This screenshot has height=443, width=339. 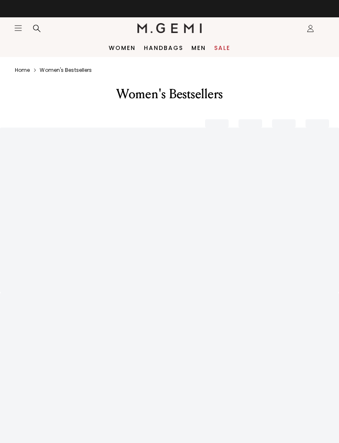 I want to click on img: M.Gemi, so click(x=169, y=28).